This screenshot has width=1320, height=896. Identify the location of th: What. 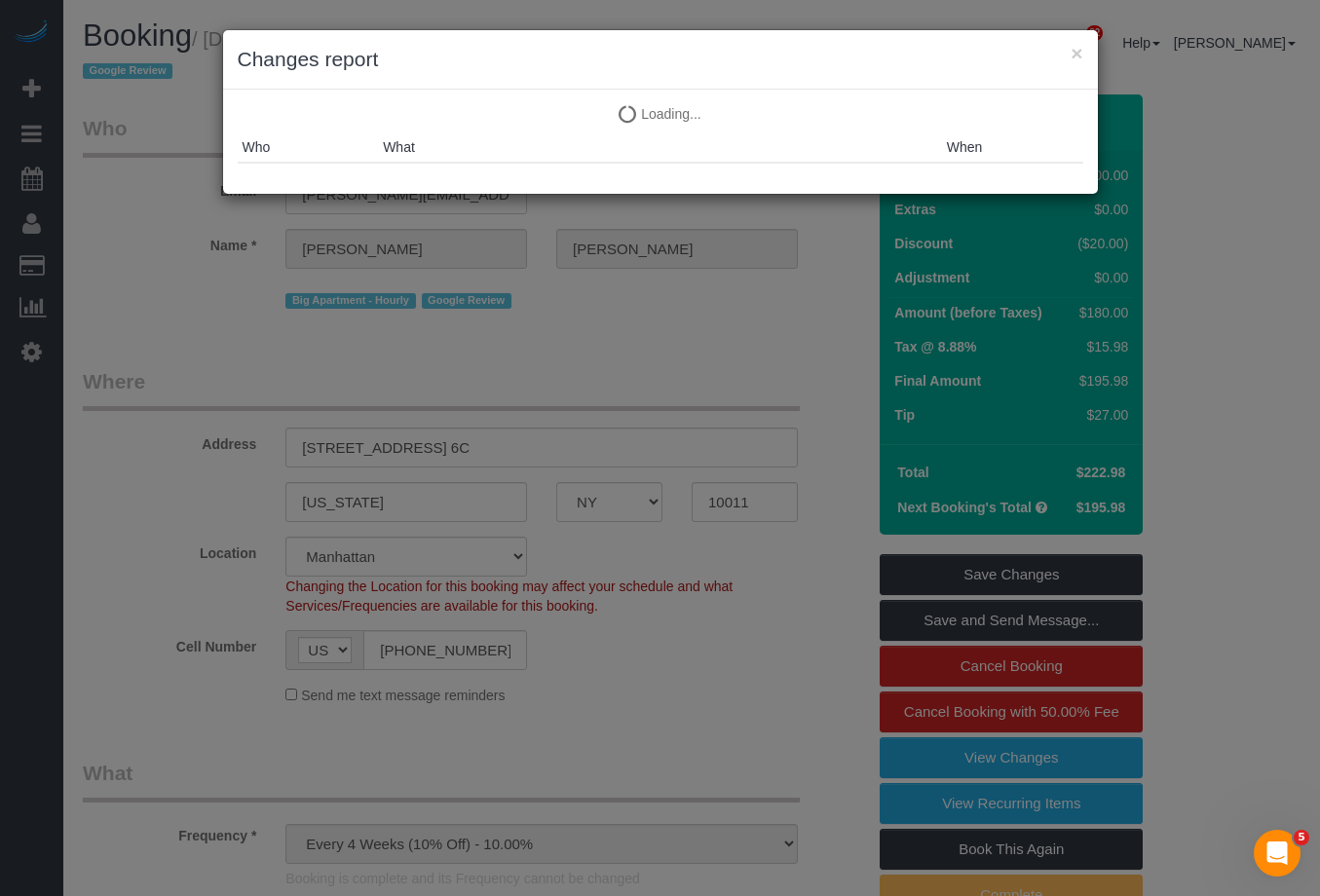
(660, 148).